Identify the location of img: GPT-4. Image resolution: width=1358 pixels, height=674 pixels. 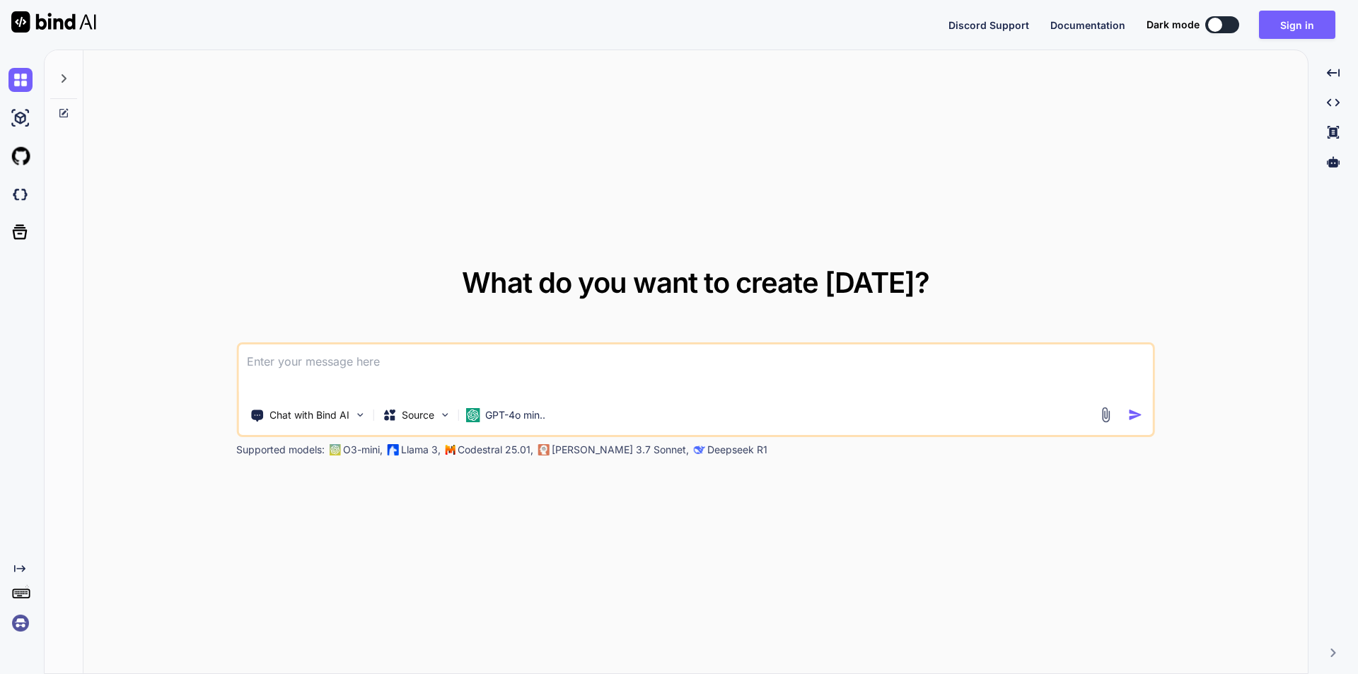
(335, 450).